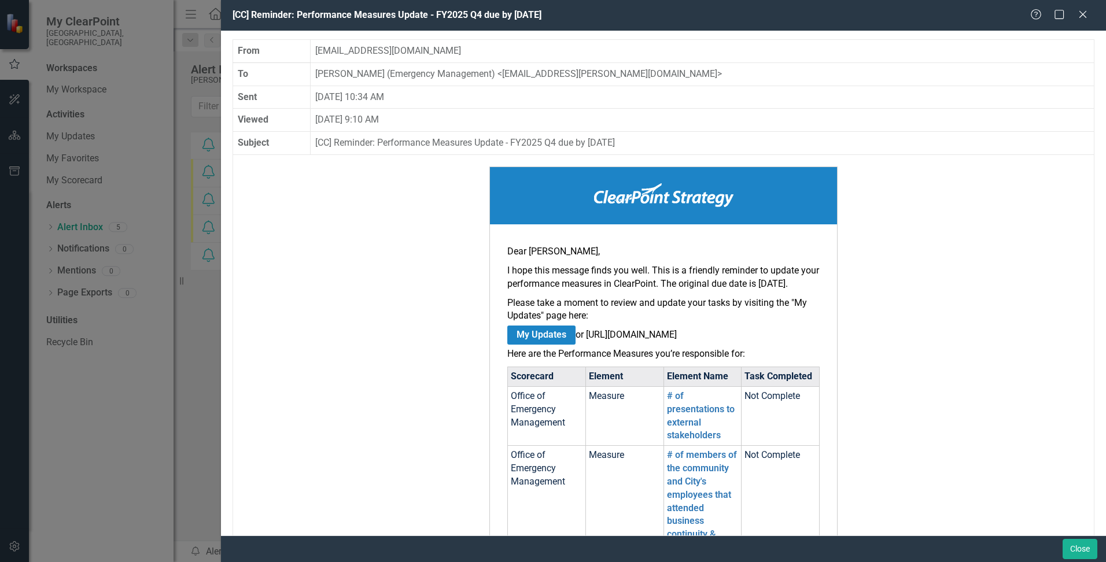 This screenshot has height=562, width=1106. Describe the element at coordinates (702, 377) in the screenshot. I see `th: Element Name` at that location.